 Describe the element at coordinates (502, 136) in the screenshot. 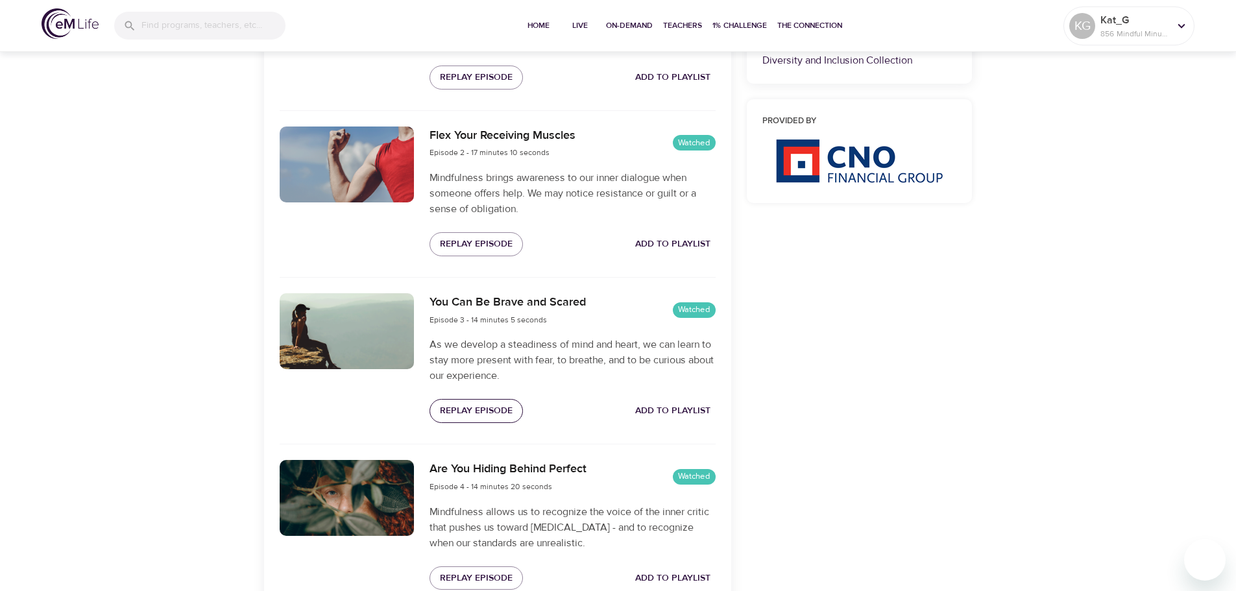

I see `h6: Flex Your Receiving Muscles` at that location.